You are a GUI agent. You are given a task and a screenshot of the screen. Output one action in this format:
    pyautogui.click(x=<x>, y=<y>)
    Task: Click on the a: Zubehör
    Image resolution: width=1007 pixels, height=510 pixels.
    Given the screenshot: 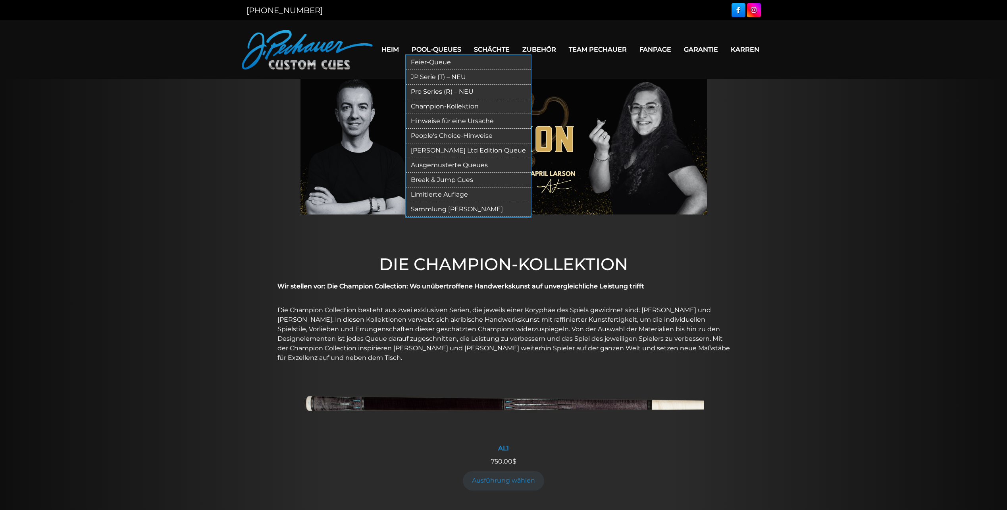 What is the action you would take?
    pyautogui.click(x=539, y=49)
    